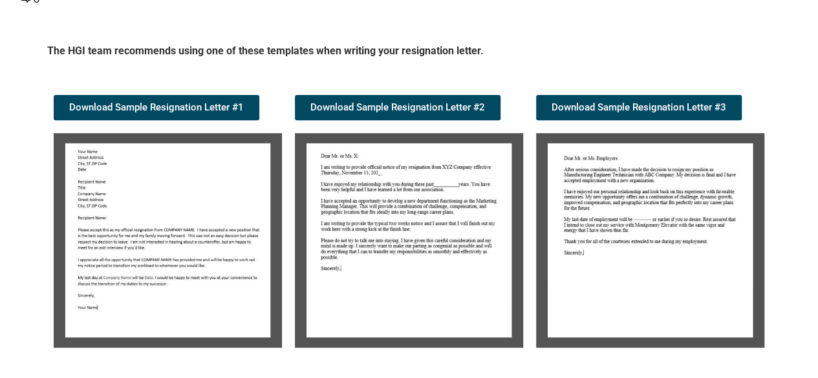  Describe the element at coordinates (398, 107) in the screenshot. I see `span: Download Sample Resignation Letter #2` at that location.